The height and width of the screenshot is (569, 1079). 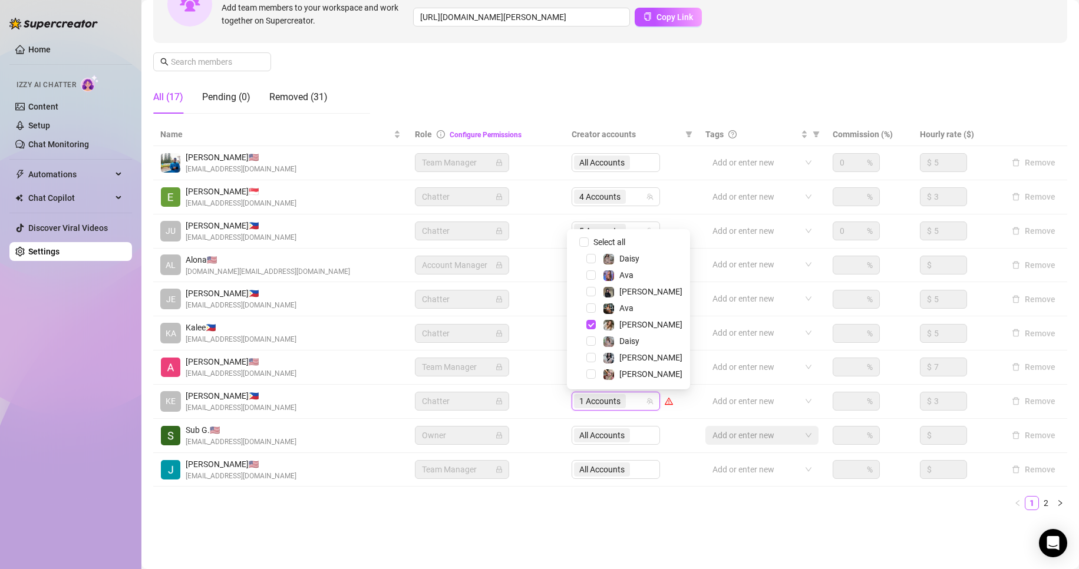 I want to click on span: Chat Copilot, so click(x=70, y=198).